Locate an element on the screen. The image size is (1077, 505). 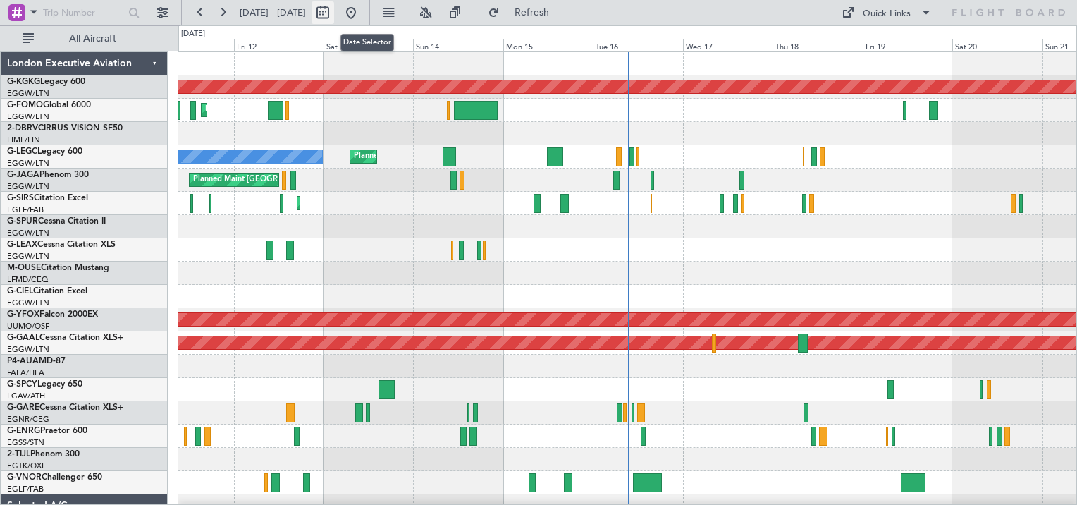
span: G-GAAL is located at coordinates (23, 338).